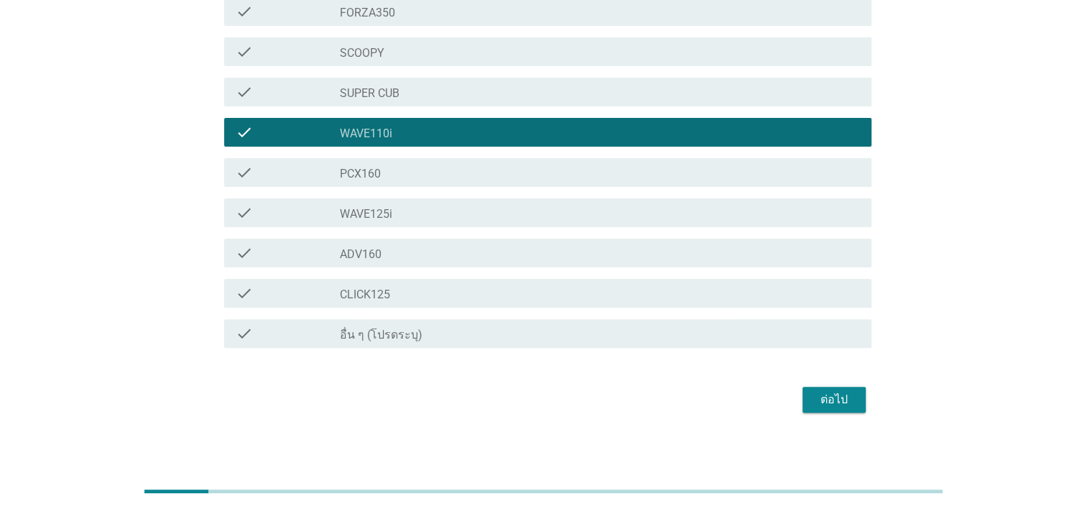  Describe the element at coordinates (361, 254) in the screenshot. I see `label: ADV160` at that location.